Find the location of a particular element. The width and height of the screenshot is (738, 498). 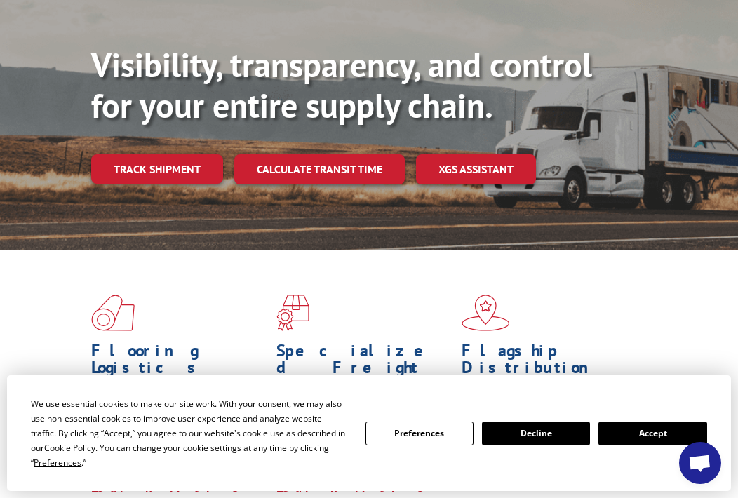

span: Cookie Policy is located at coordinates (69, 448).